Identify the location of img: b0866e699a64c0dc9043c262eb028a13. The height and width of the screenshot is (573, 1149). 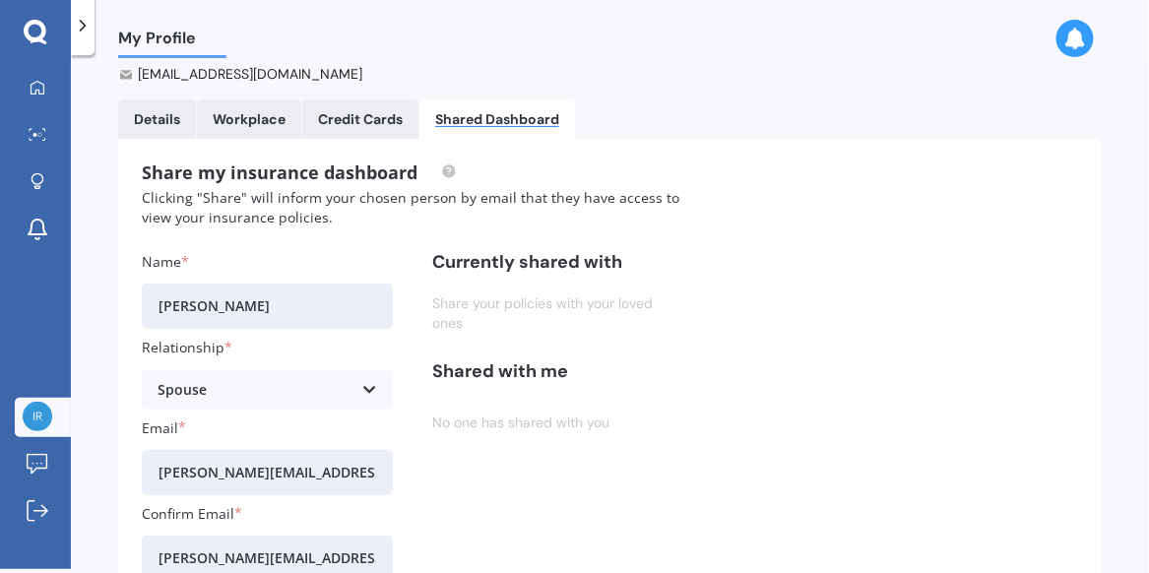
(37, 416).